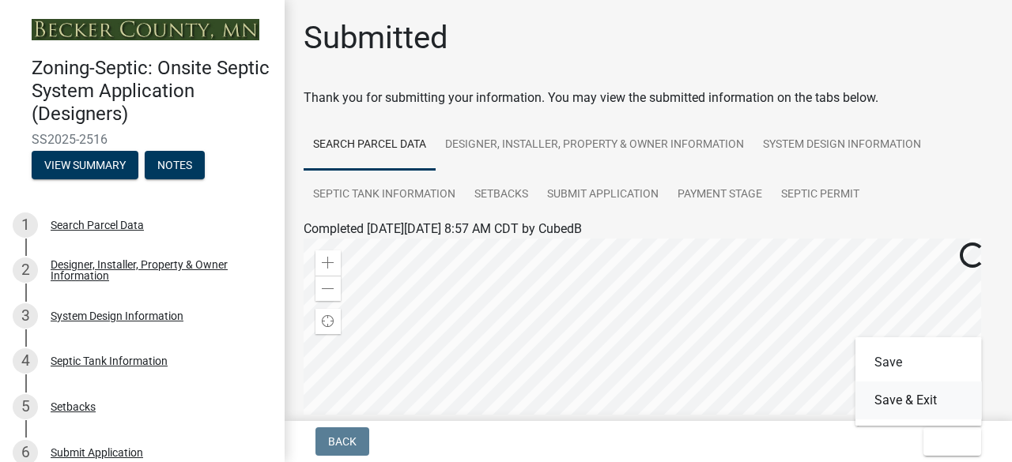 The width and height of the screenshot is (1012, 462). I want to click on wm-modal-confirm: Notes, so click(175, 166).